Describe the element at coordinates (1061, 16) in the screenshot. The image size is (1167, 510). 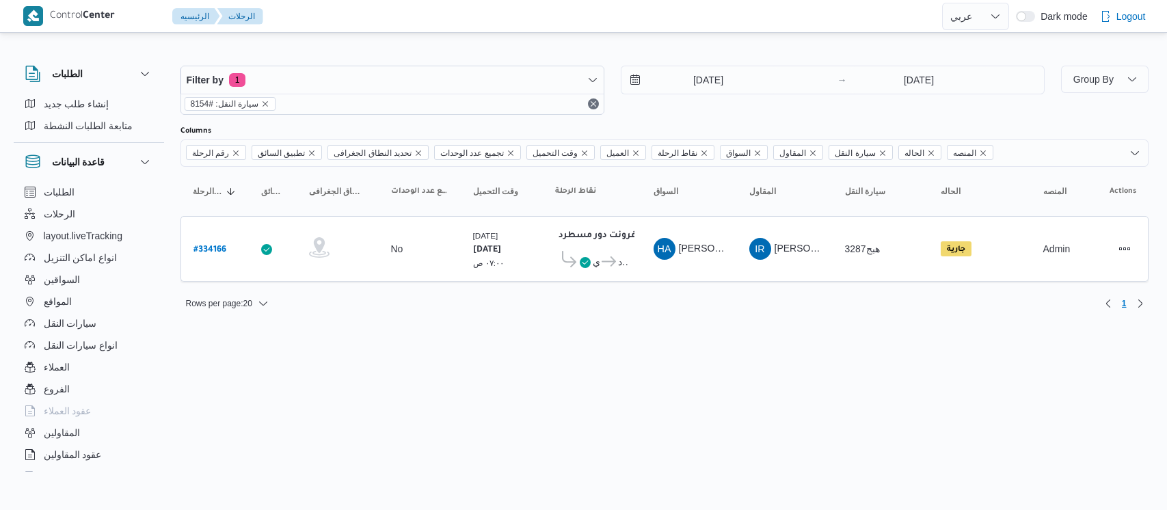
I see `span: Dark mode` at that location.